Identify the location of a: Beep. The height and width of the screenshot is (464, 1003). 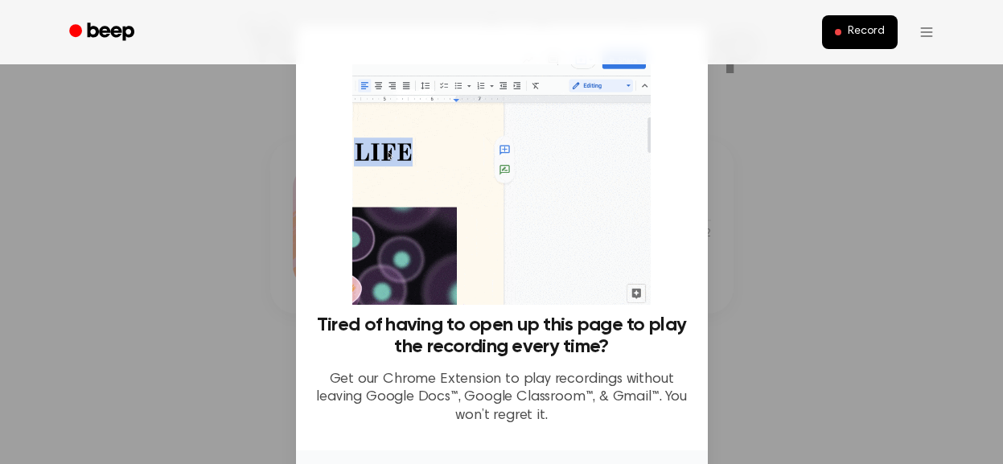
(103, 32).